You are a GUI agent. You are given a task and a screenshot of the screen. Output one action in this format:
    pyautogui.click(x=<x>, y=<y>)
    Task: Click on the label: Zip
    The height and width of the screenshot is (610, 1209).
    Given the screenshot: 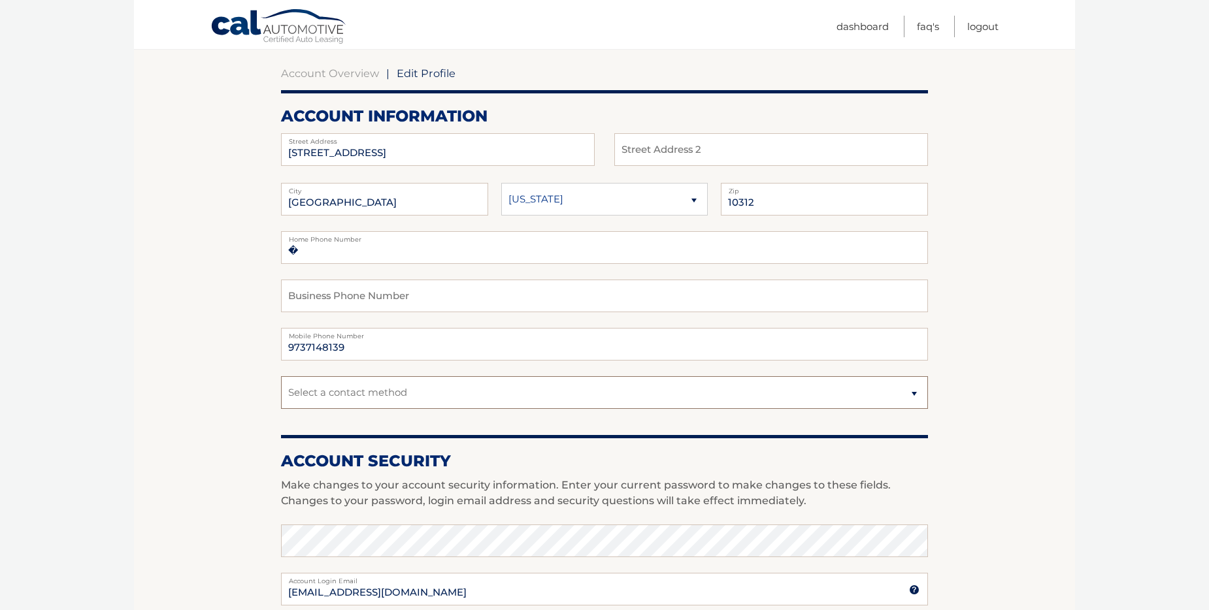 What is the action you would take?
    pyautogui.click(x=824, y=188)
    